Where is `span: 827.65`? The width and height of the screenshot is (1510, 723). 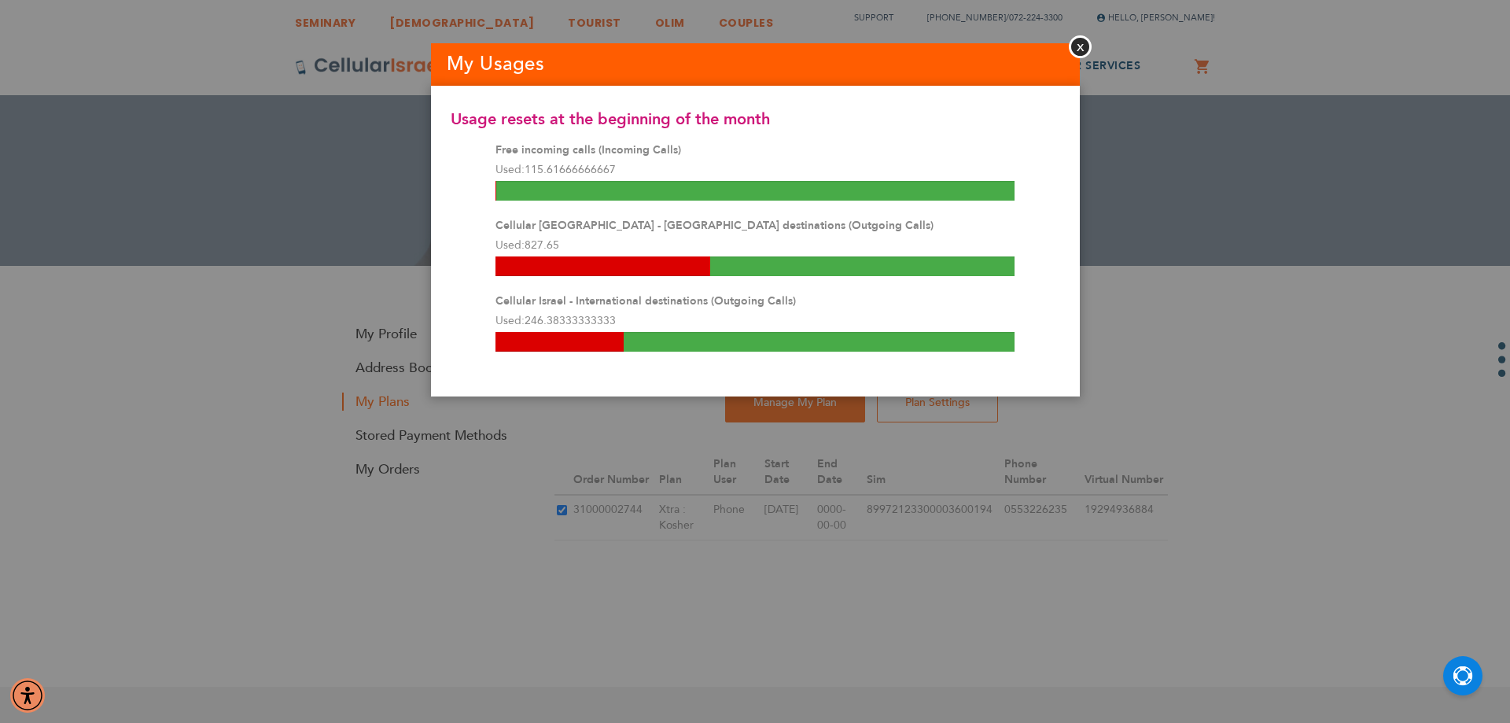
span: 827.65 is located at coordinates (542, 245).